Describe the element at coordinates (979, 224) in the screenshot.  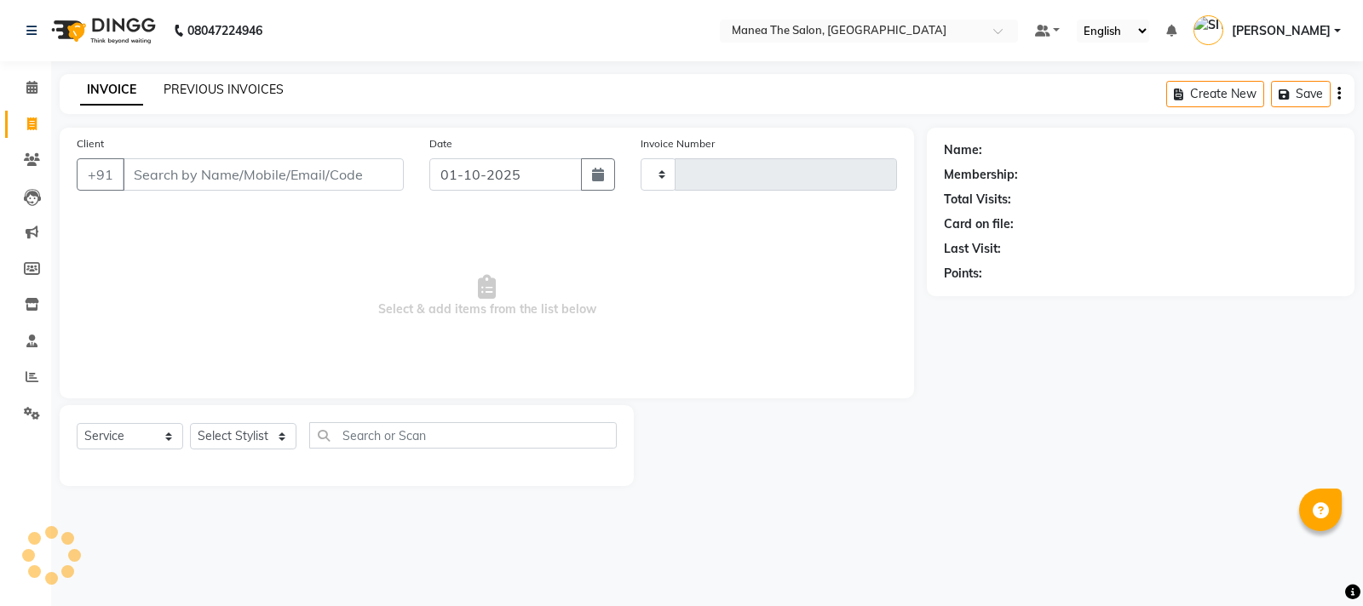
I see `div: Card on file:` at that location.